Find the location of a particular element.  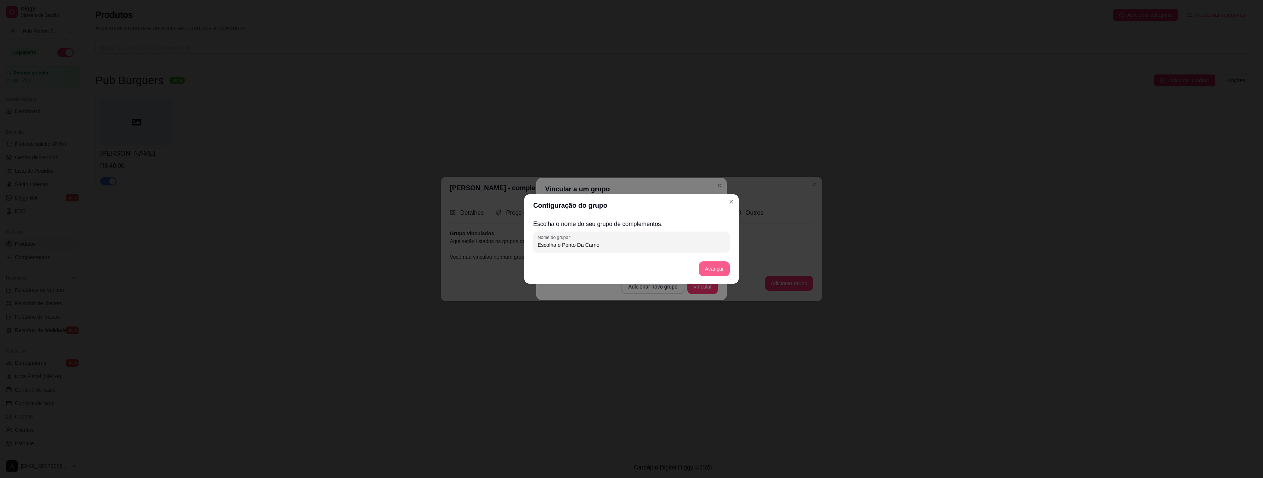

h2: Escolha o nome do seu grupo de complementos. is located at coordinates (632, 224).